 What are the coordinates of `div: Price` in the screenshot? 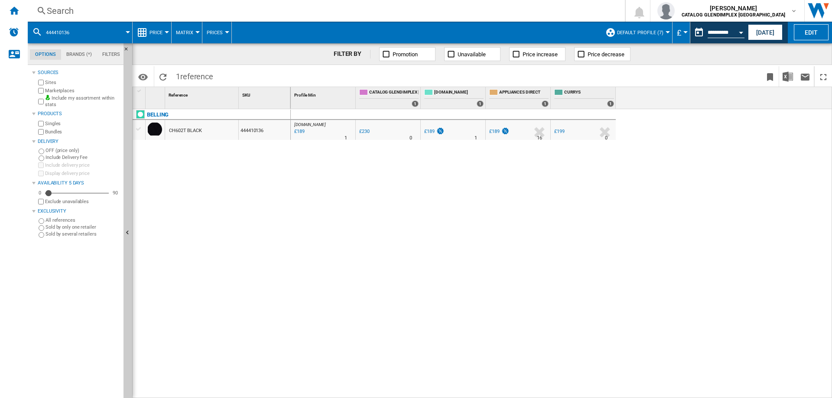 It's located at (152, 32).